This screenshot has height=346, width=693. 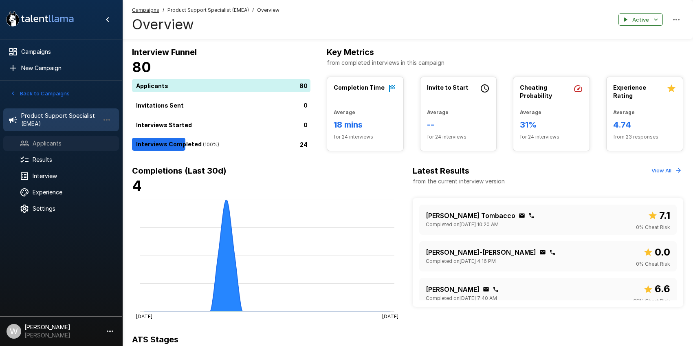 I want to click on b: Cheating Probability, so click(x=536, y=91).